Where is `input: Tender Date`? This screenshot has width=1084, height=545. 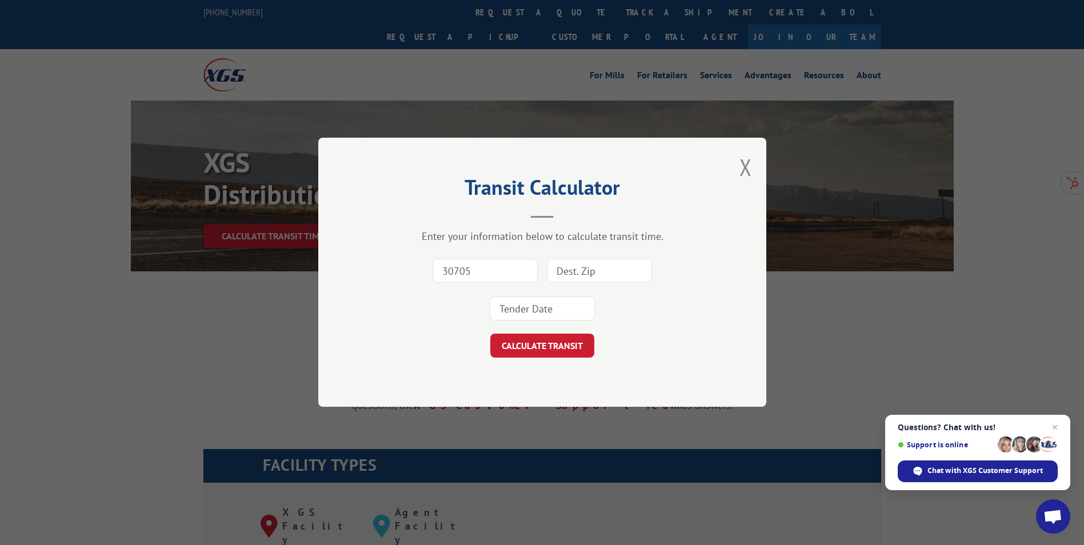
input: Tender Date is located at coordinates (542, 309).